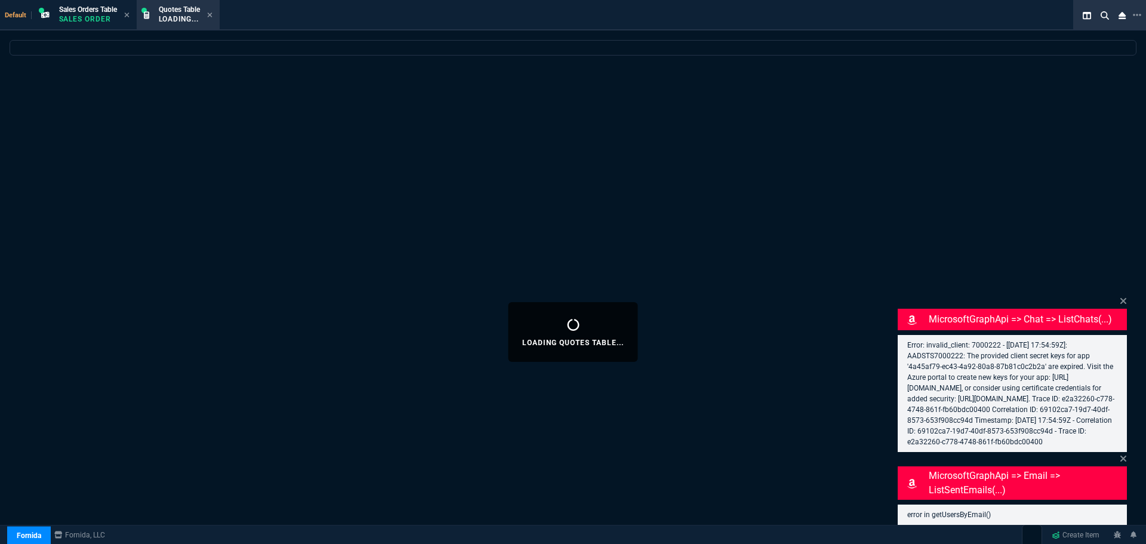 This screenshot has height=544, width=1146. I want to click on nx-icon: Close Workbench, so click(1122, 16).